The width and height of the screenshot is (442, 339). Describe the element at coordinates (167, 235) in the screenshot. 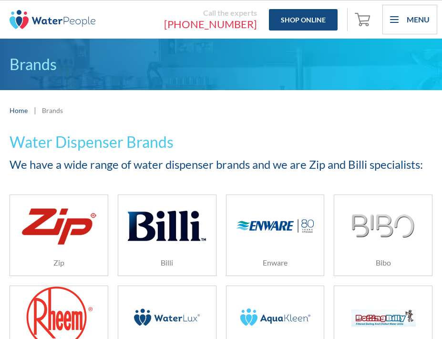

I see `a: BilliBilli` at that location.